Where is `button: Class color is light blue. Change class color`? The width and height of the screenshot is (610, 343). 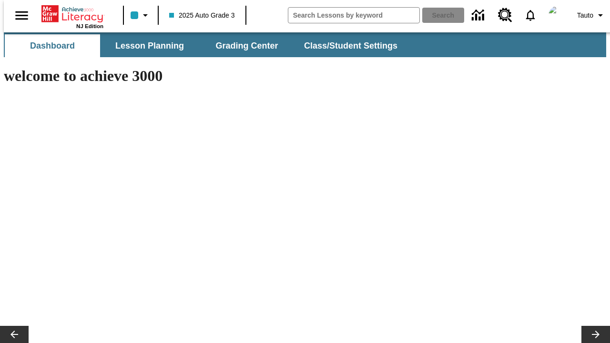 button: Class color is light blue. Change class color is located at coordinates (141, 15).